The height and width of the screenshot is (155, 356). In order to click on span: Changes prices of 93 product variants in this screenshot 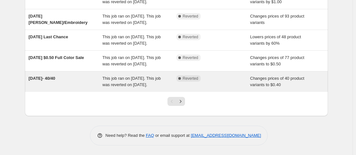, I will do `click(277, 19)`.